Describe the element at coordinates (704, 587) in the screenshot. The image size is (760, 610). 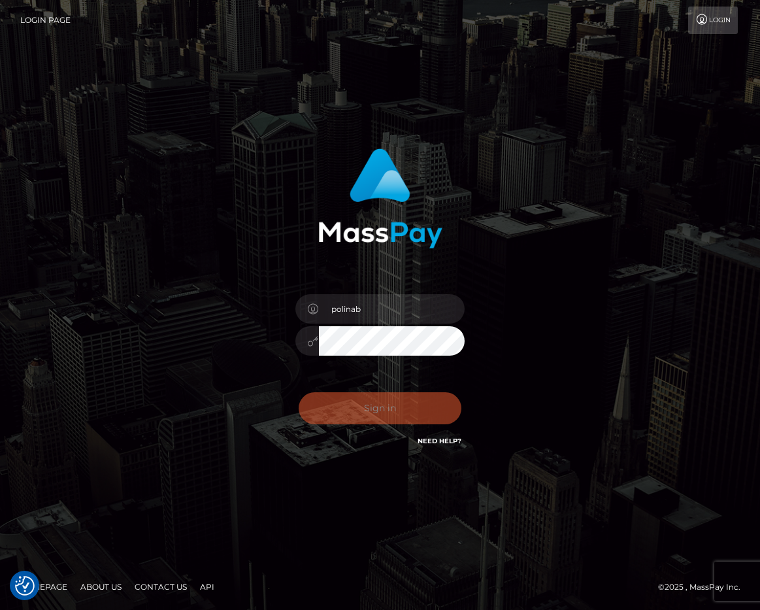
I see `div: © 2025 , MassPay Inc.` at that location.